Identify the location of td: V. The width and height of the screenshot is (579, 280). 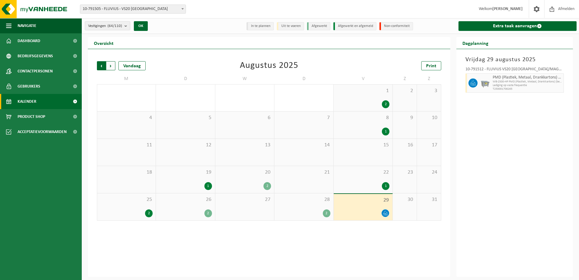
(363, 79).